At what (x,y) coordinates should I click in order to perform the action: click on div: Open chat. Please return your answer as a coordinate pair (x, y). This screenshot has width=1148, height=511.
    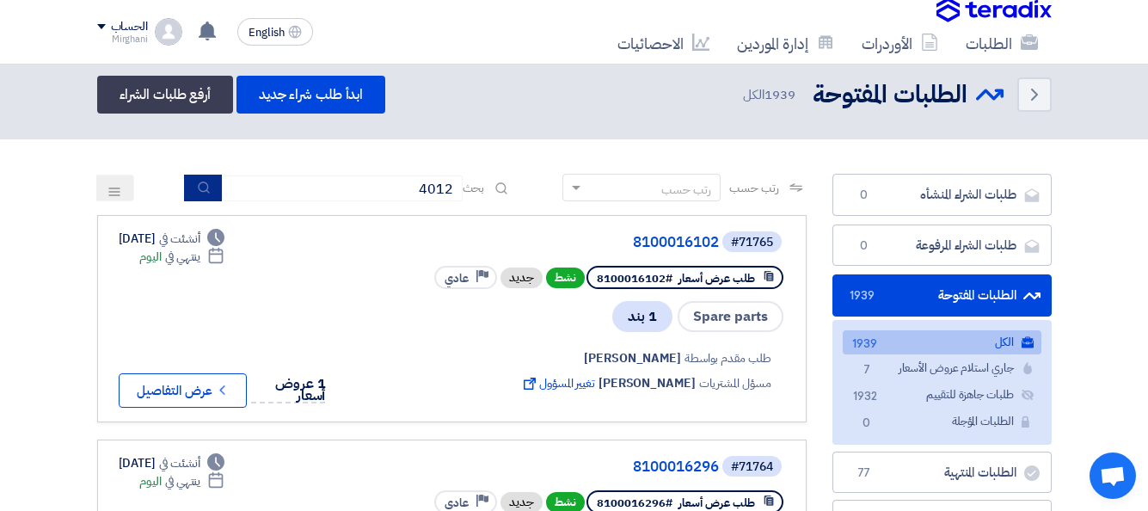
    Looking at the image, I should click on (1113, 476).